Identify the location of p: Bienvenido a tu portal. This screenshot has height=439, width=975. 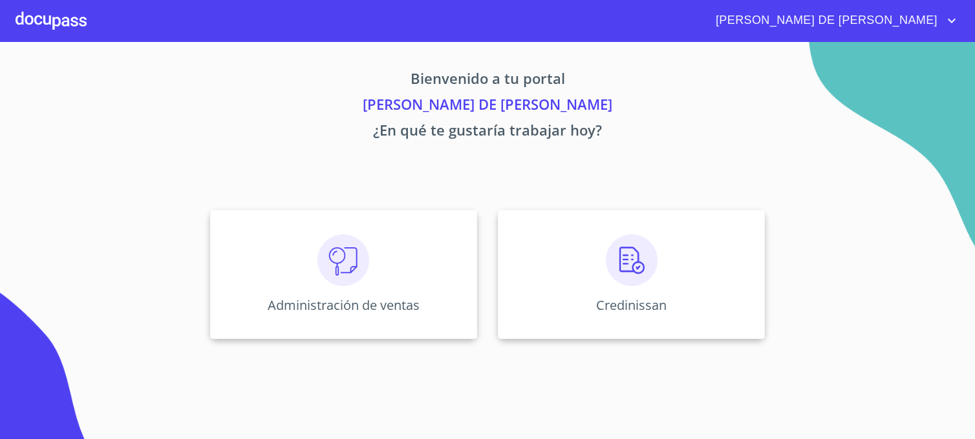
(487, 81).